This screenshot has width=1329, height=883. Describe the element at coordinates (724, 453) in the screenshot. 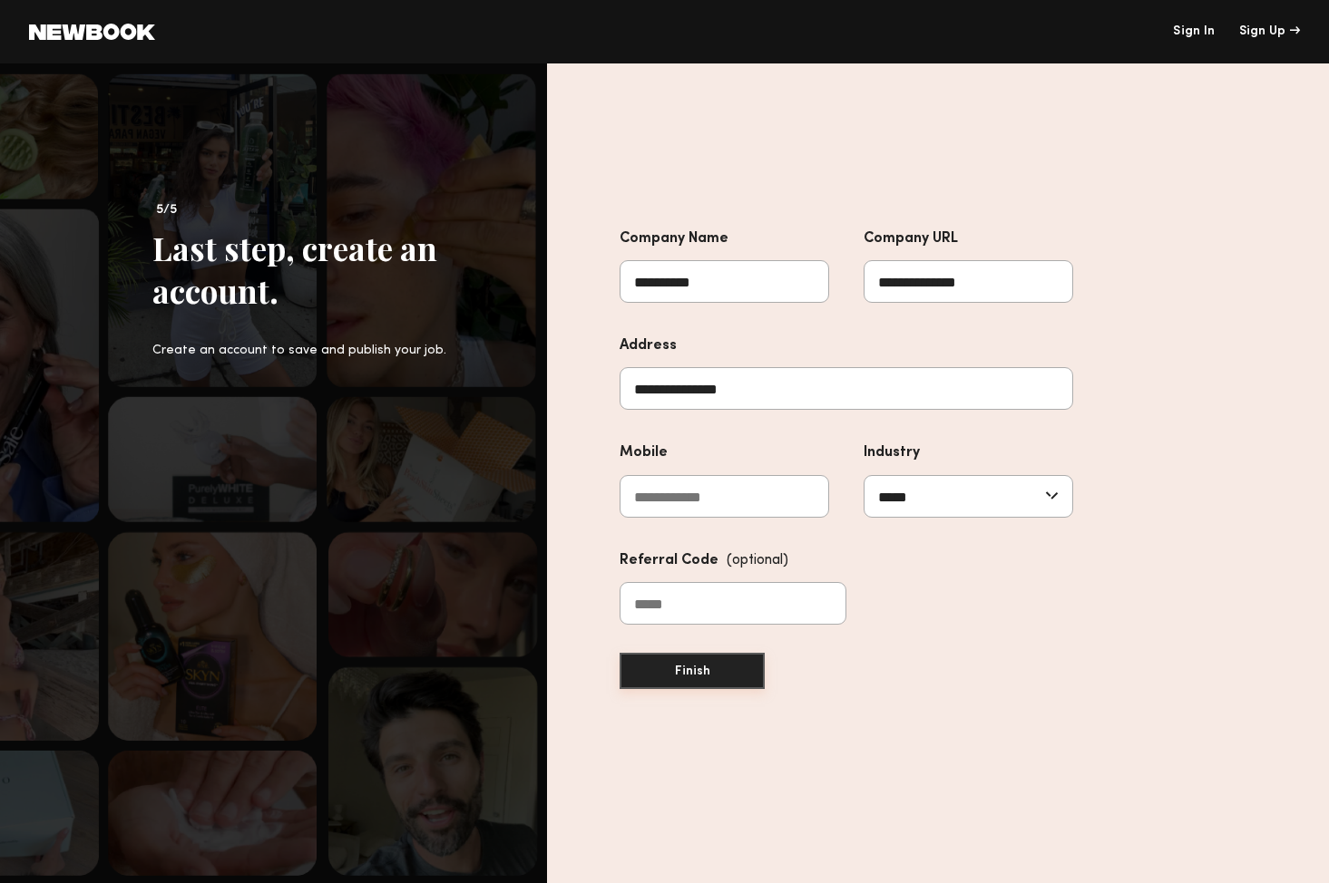

I see `div: Mobile` at that location.